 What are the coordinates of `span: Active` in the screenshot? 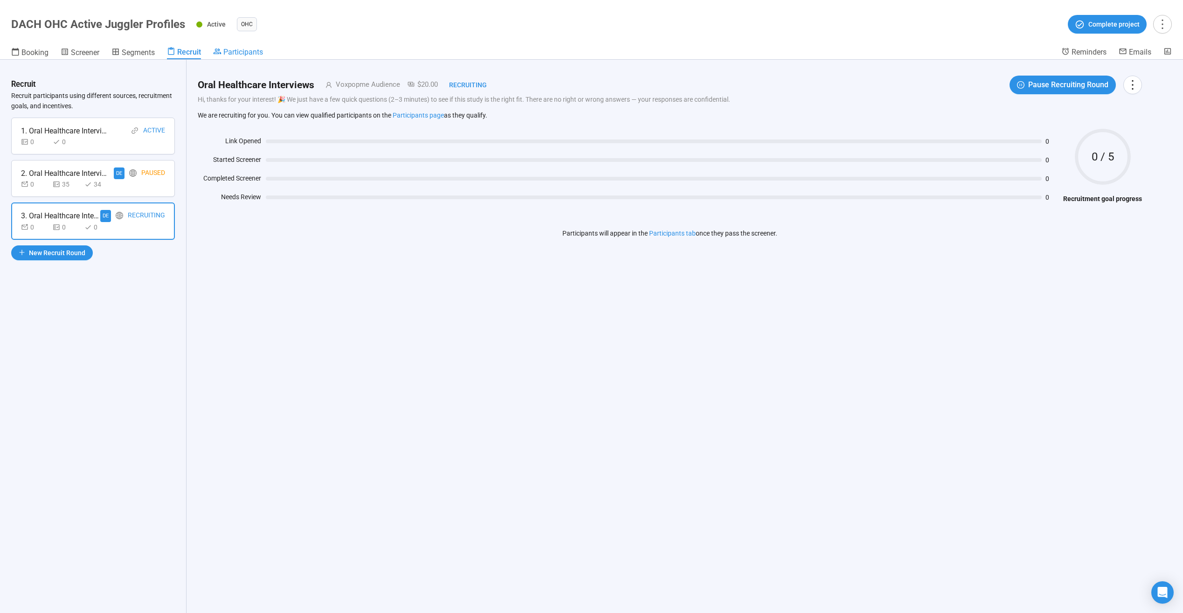 It's located at (216, 24).